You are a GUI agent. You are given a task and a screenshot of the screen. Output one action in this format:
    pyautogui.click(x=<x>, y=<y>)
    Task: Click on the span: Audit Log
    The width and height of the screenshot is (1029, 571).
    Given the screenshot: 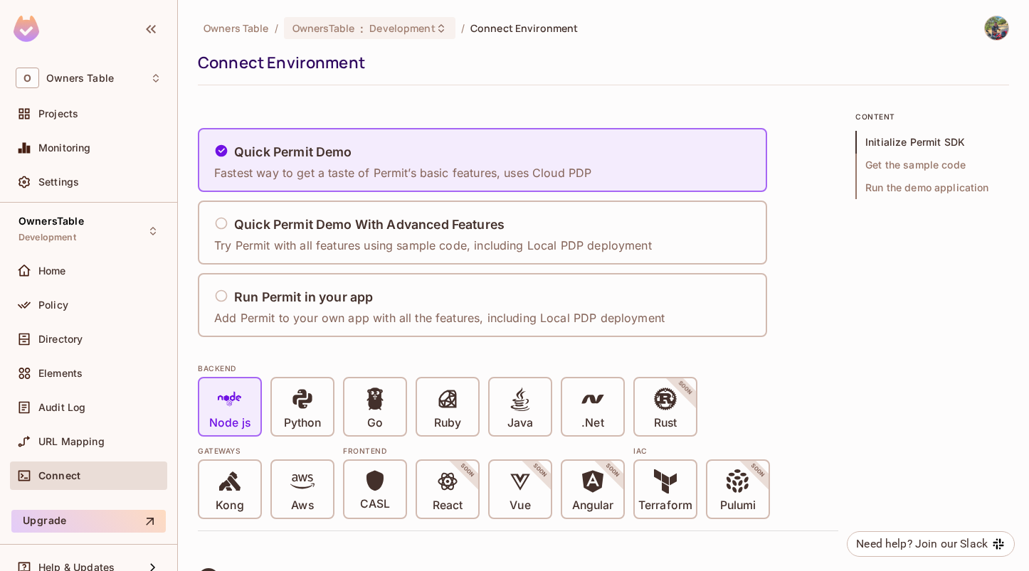 What is the action you would take?
    pyautogui.click(x=62, y=408)
    